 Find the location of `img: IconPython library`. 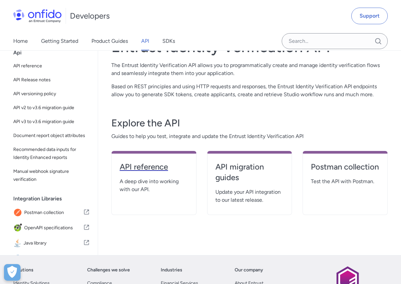

img: IconPython library is located at coordinates (19, 258).